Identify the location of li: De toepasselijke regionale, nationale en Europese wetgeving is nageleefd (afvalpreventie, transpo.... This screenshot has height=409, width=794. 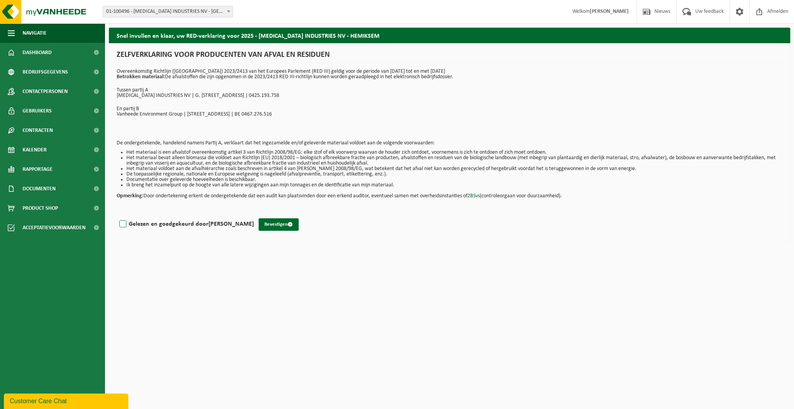
(454, 174).